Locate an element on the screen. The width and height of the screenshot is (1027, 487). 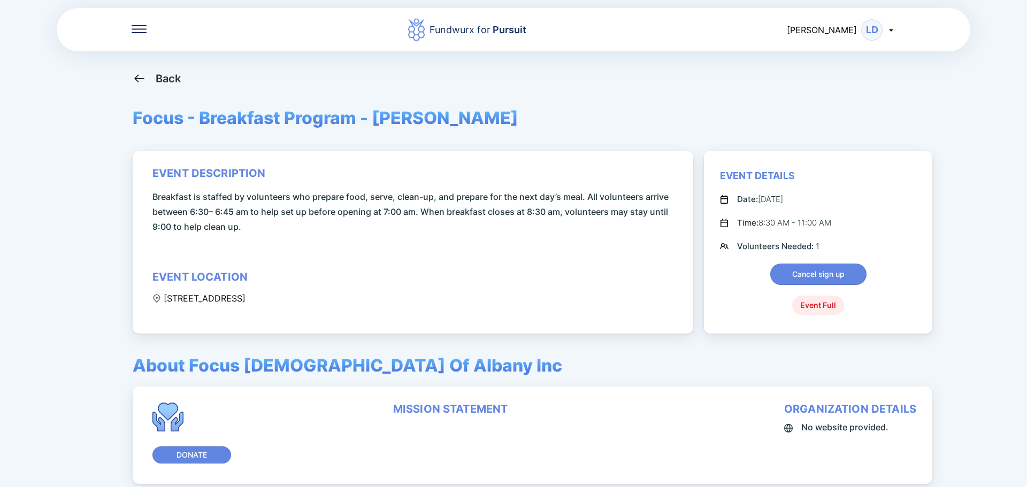
span: Breakfast is staffed by volunteers who prepare food, serve, clean-up, and prepare for the next da... is located at coordinates (415, 212).